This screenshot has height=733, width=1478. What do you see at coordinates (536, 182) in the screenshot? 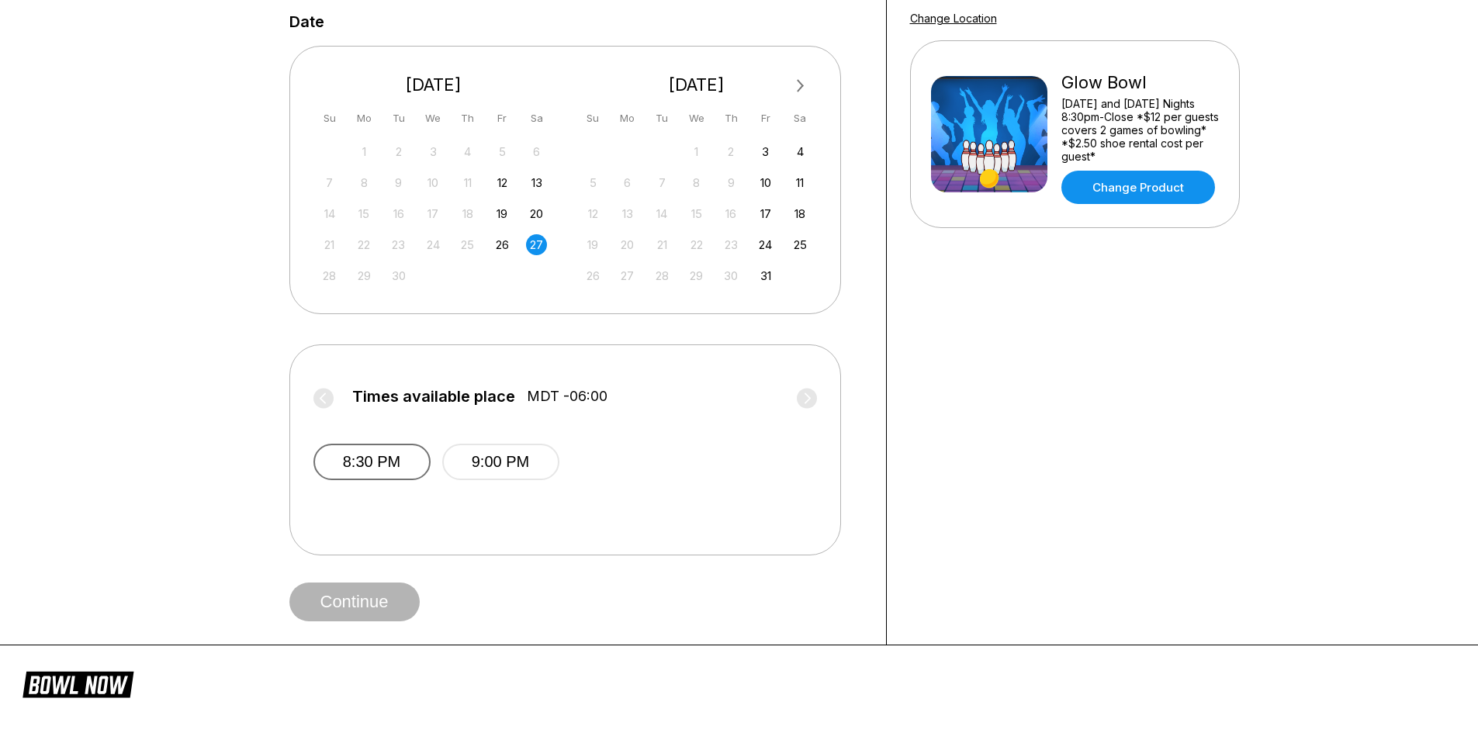
I see `div: Choose Saturday, September 13th, 2025` at bounding box center [536, 182].